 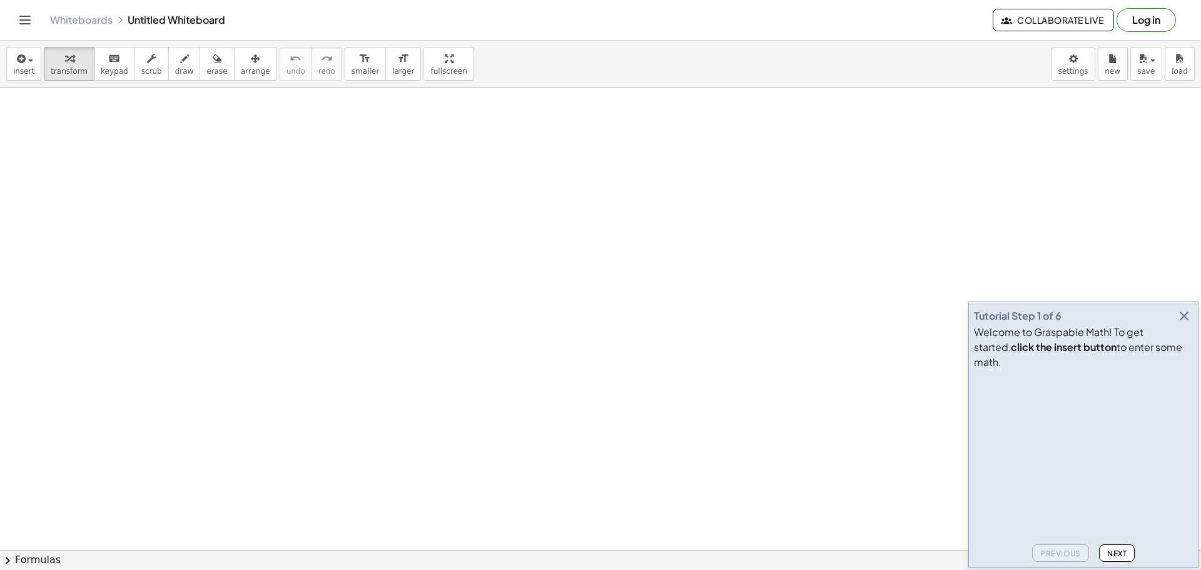 I want to click on span: keypad, so click(x=114, y=71).